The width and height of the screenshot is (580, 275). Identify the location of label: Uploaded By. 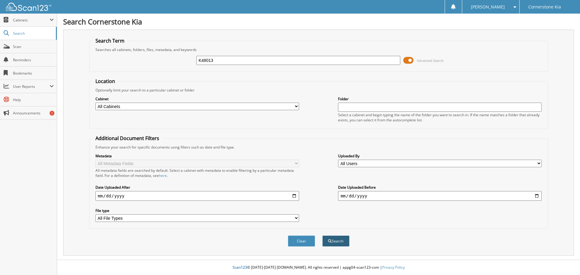
(440, 156).